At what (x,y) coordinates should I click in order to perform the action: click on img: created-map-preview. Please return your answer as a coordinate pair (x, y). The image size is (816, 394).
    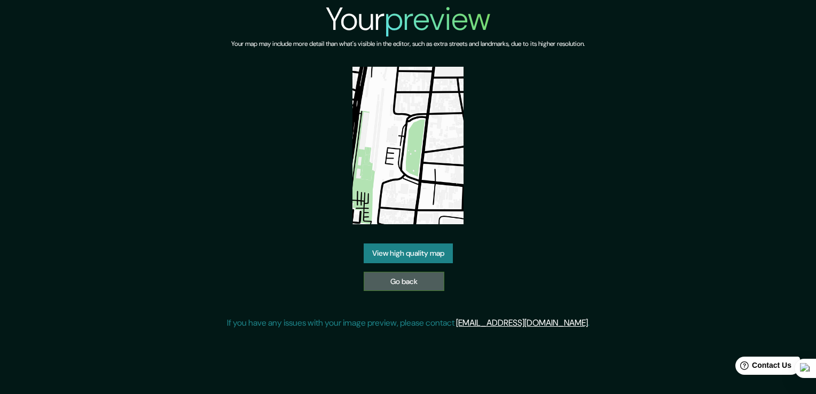
    Looking at the image, I should click on (408, 145).